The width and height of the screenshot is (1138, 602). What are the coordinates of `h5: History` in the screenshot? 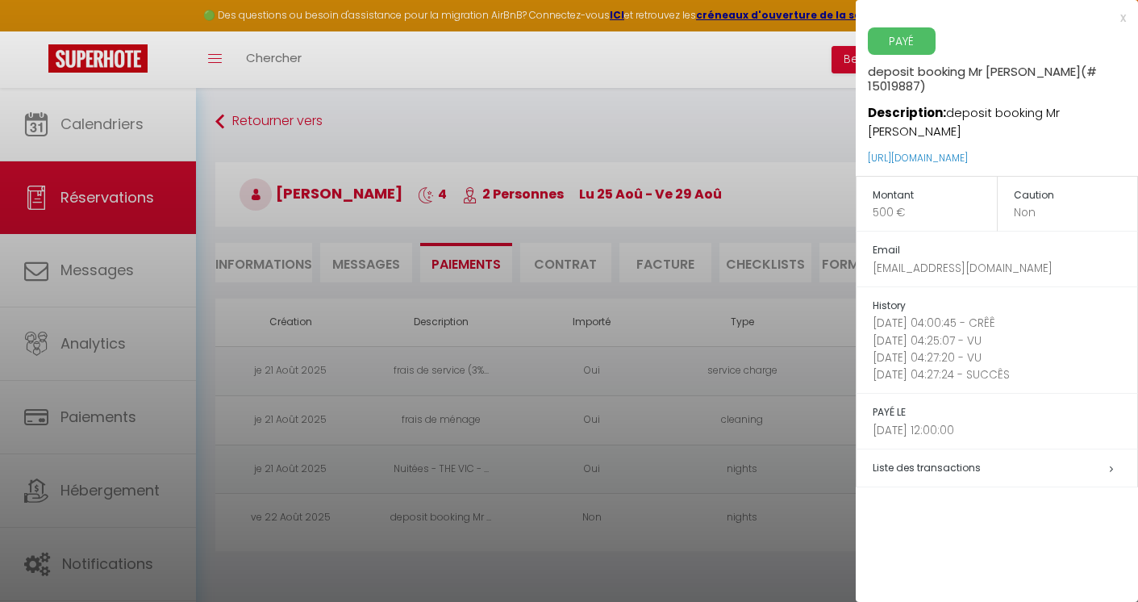 It's located at (1005, 306).